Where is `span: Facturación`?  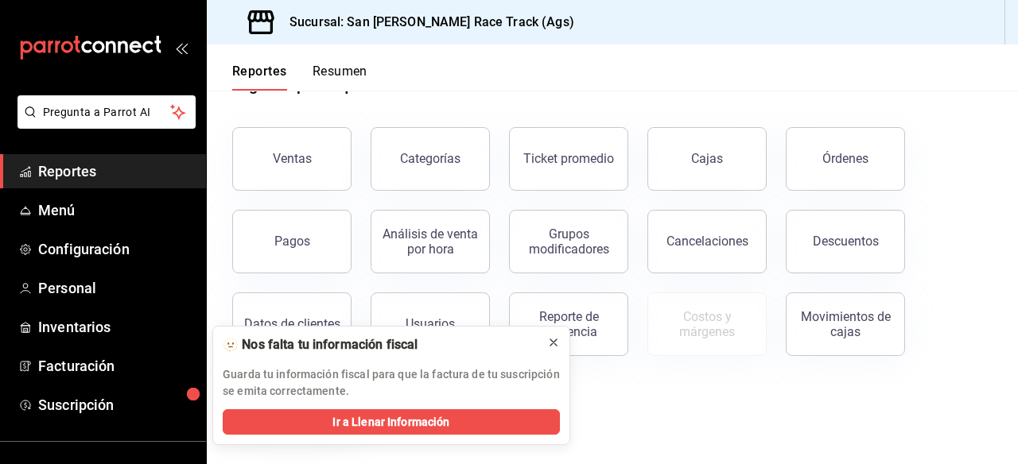
span: Facturación is located at coordinates (115, 366).